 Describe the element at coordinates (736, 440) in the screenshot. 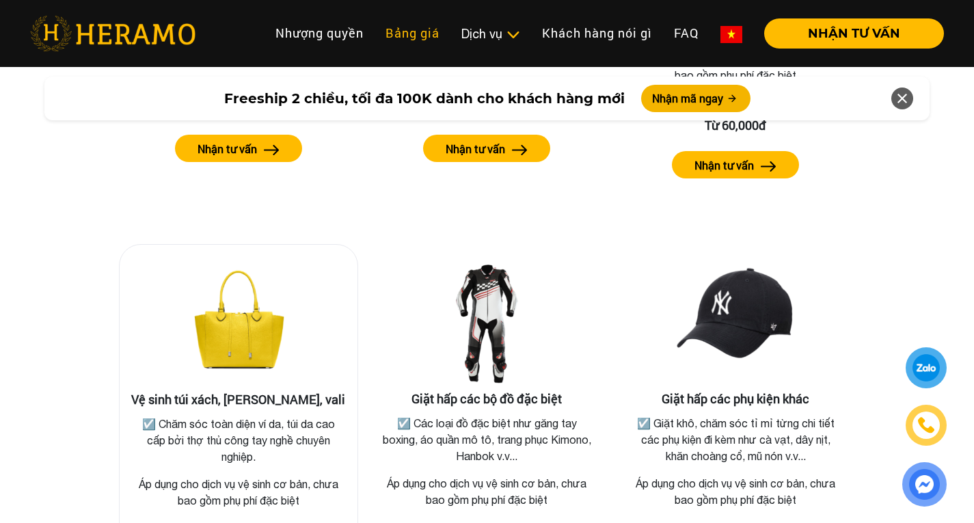

I see `p: ☑️ Giặt khô, chăm sóc tỉ mỉ từng chi tiết các phụ kiện đi kèm như cà vạt, dây nịt, khăn choàng cổ...` at that location.